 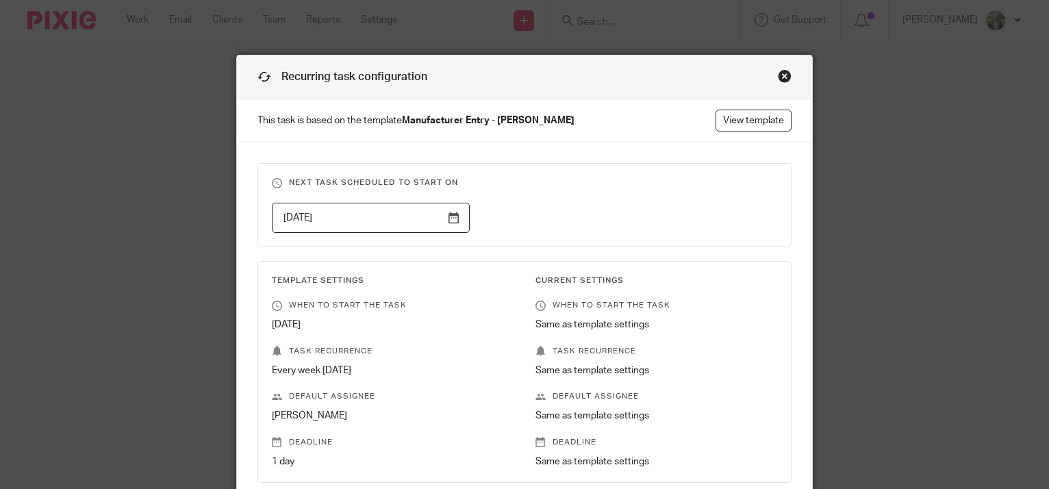 What do you see at coordinates (393, 461) in the screenshot?
I see `p: 1 day` at bounding box center [393, 461].